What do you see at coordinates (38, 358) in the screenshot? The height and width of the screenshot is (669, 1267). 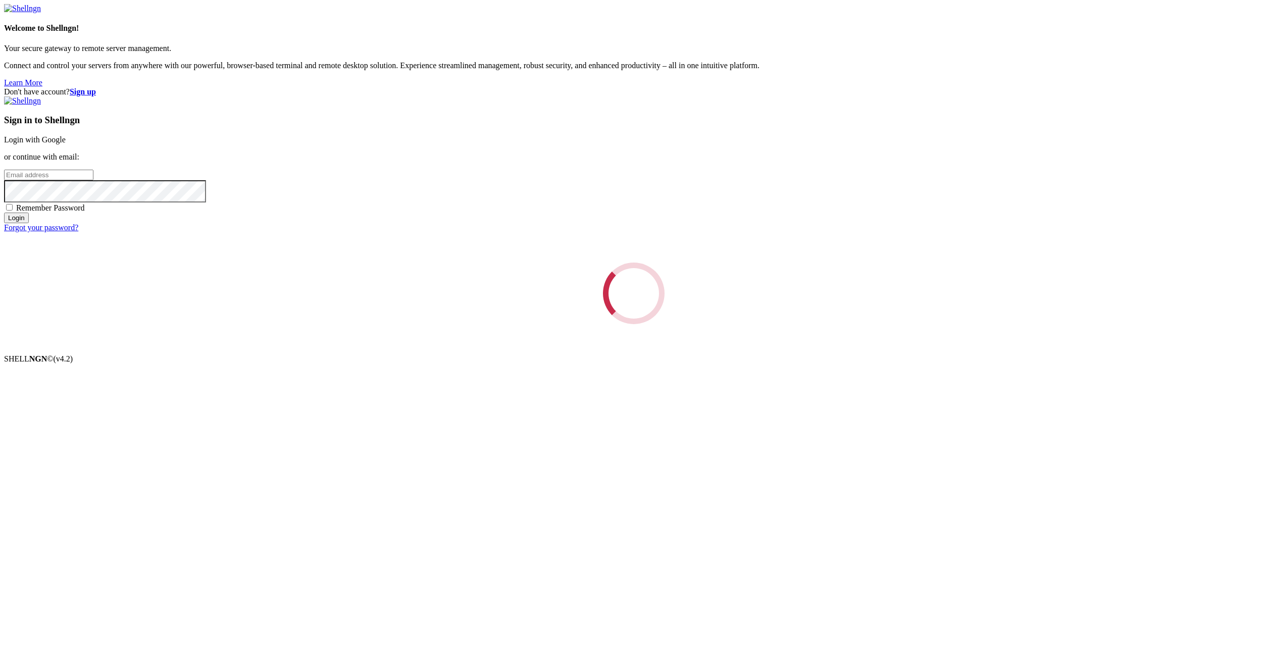 I see `span: SHELL ©` at bounding box center [38, 358].